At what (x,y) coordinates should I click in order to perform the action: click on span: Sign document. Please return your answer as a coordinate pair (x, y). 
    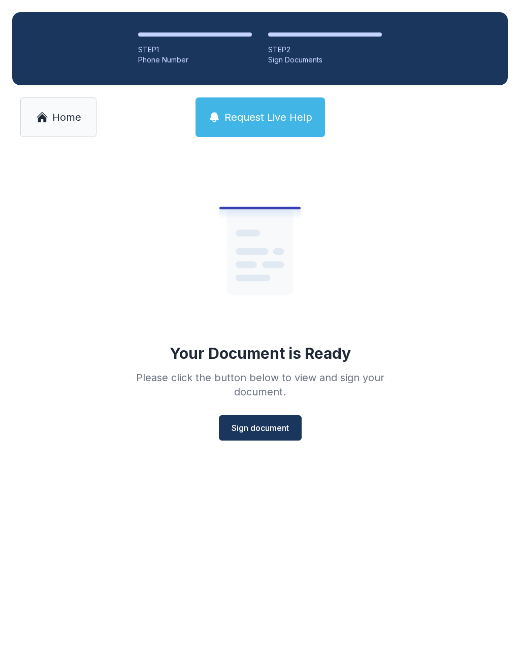
    Looking at the image, I should click on (260, 428).